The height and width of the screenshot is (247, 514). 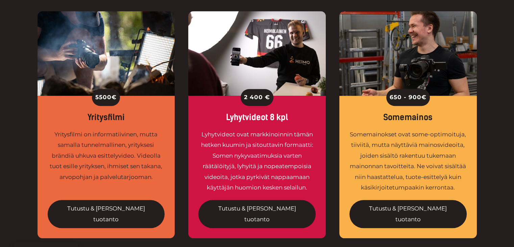 I want to click on div: 650 - 900, so click(x=408, y=97).